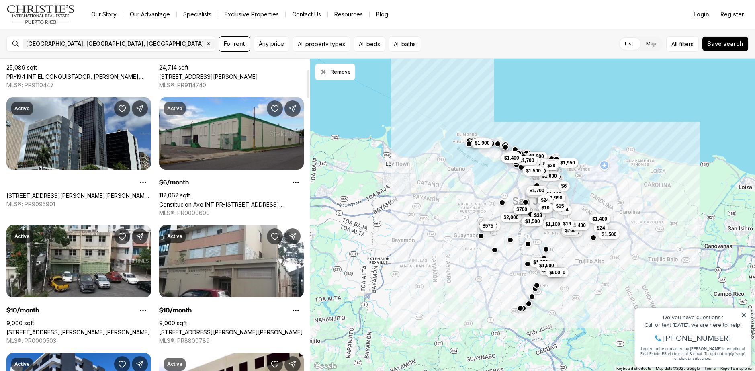 This screenshot has height=371, width=755. What do you see at coordinates (541, 263) in the screenshot?
I see `span: $1,350` at bounding box center [541, 263].